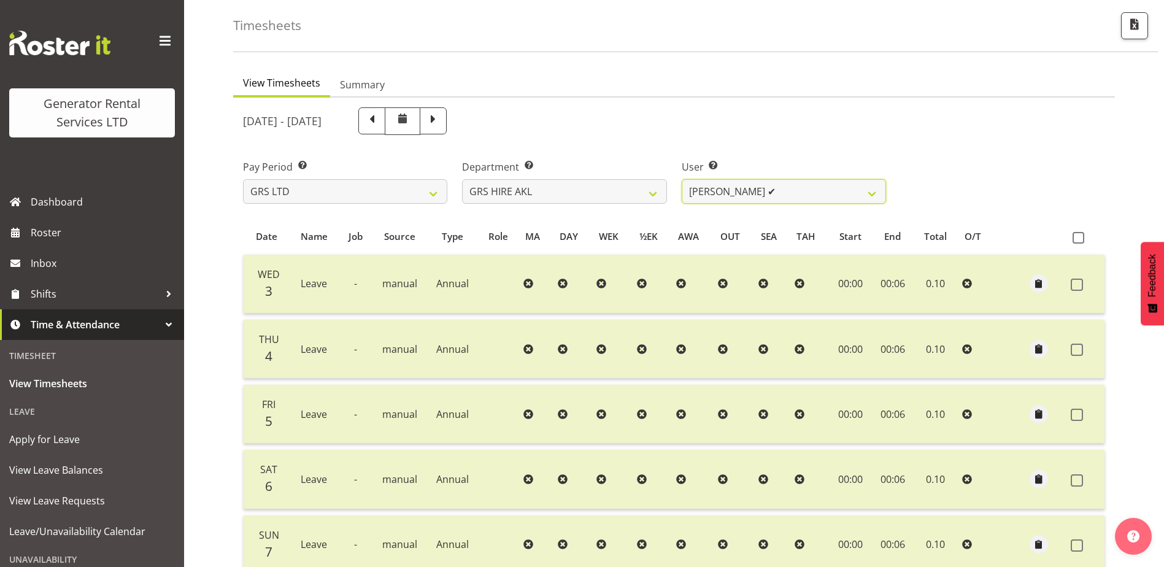 The height and width of the screenshot is (567, 1164). I want to click on div: O/T, so click(976, 236).